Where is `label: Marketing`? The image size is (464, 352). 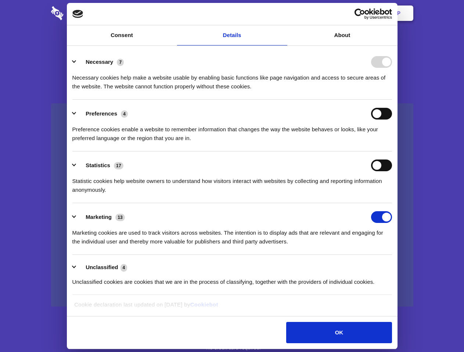
label: Marketing is located at coordinates (98, 217).